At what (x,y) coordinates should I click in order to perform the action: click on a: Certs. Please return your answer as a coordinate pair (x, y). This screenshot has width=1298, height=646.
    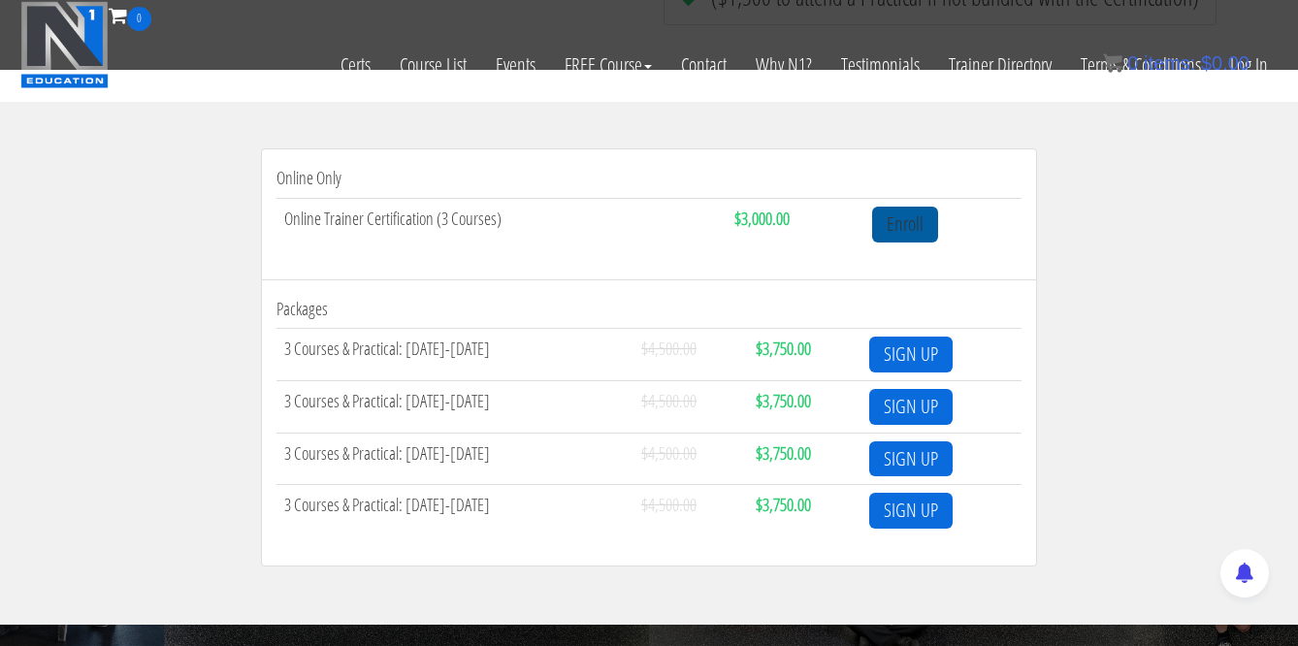
    Looking at the image, I should click on (355, 65).